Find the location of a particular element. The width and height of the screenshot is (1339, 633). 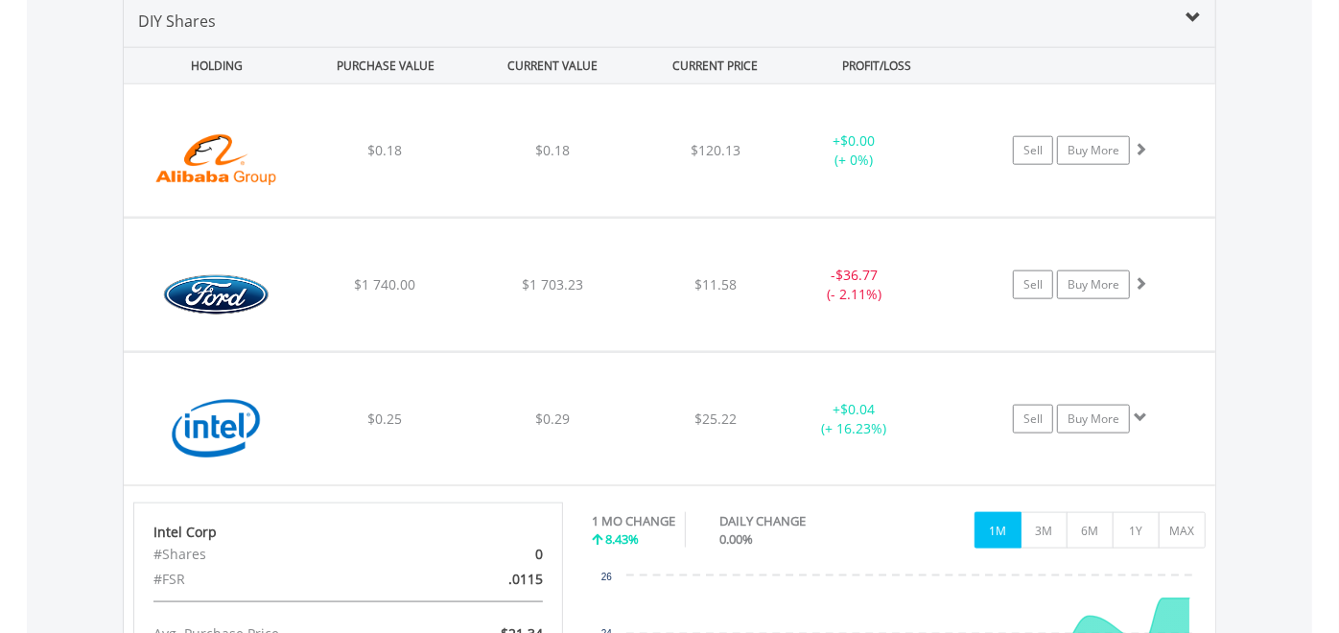

div: + (+ 0%) is located at coordinates (853, 151).